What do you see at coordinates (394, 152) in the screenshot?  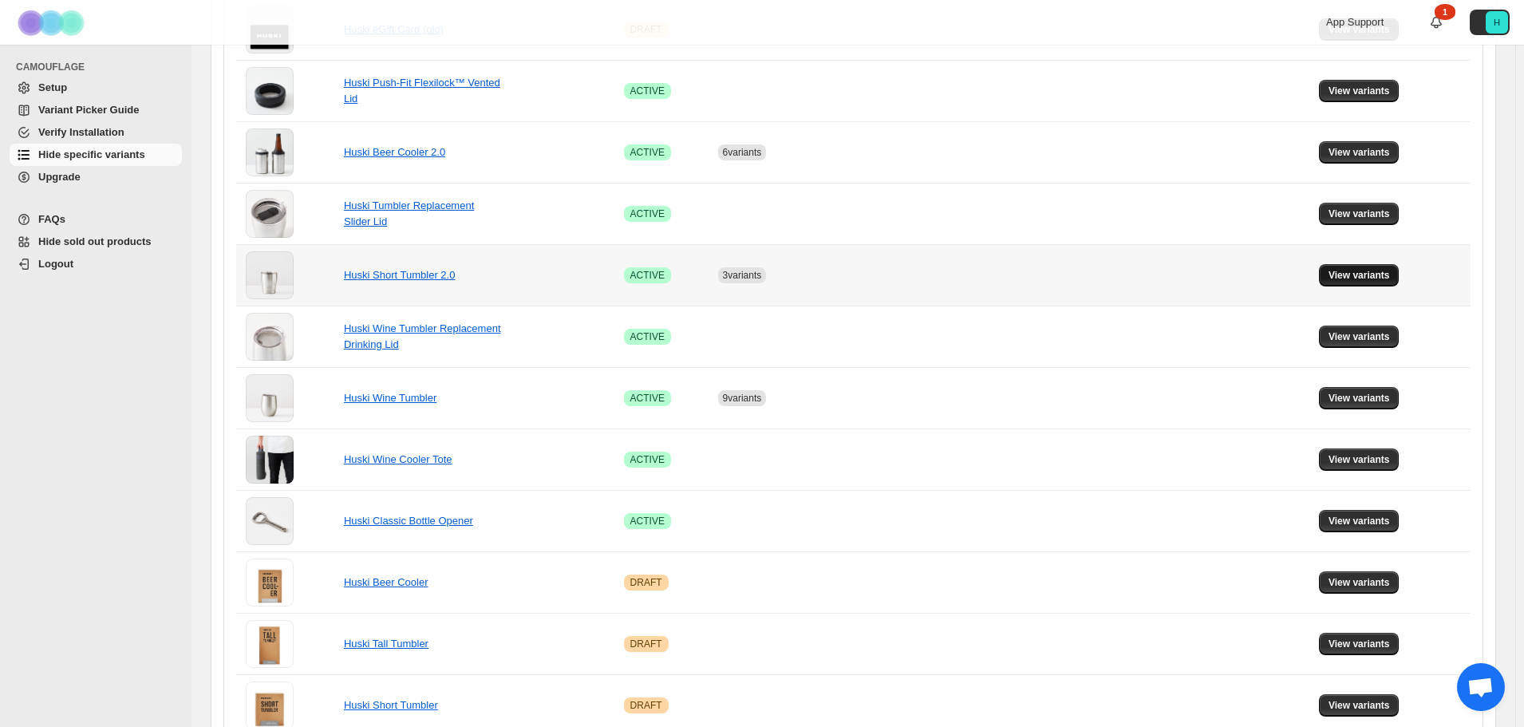 I see `a: Huski Beer Cooler 2.0` at bounding box center [394, 152].